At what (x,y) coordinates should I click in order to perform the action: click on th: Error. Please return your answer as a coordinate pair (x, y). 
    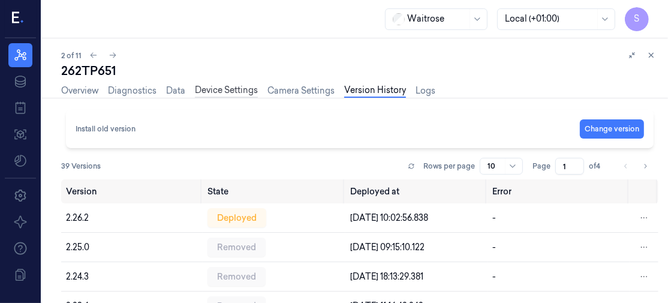
    Looking at the image, I should click on (558, 191).